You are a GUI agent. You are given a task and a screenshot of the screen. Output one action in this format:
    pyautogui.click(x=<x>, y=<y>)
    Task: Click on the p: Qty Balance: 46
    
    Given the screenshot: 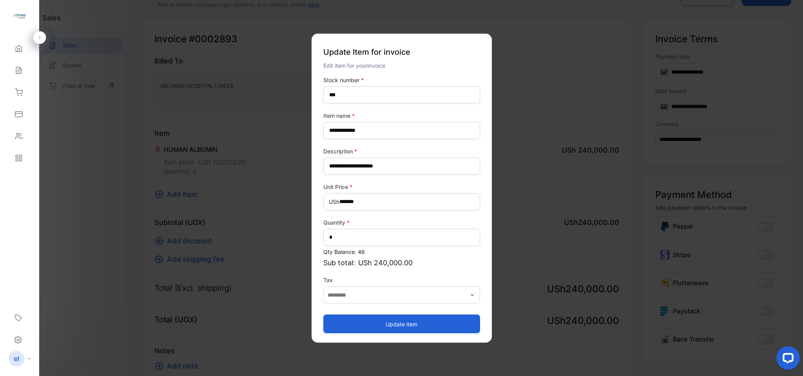 What is the action you would take?
    pyautogui.click(x=402, y=252)
    